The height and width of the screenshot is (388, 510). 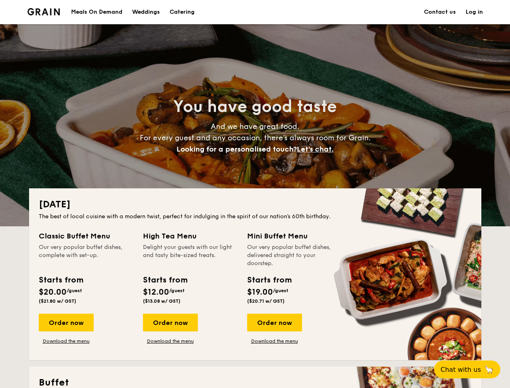 What do you see at coordinates (294, 255) in the screenshot?
I see `div: Our very popular buffet dishes, delivered straight to your doorstep.` at bounding box center [294, 255].